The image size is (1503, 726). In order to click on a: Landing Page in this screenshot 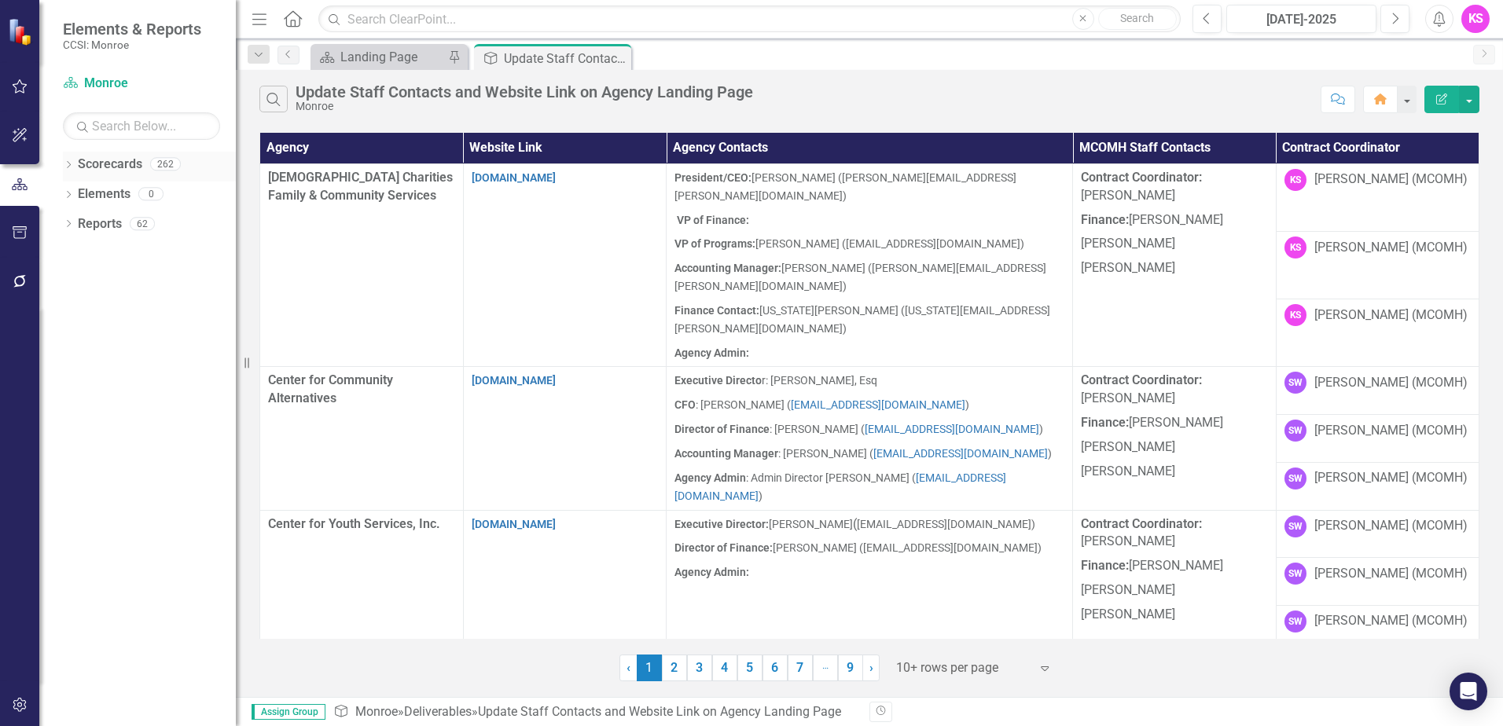, I will do `click(379, 57)`.